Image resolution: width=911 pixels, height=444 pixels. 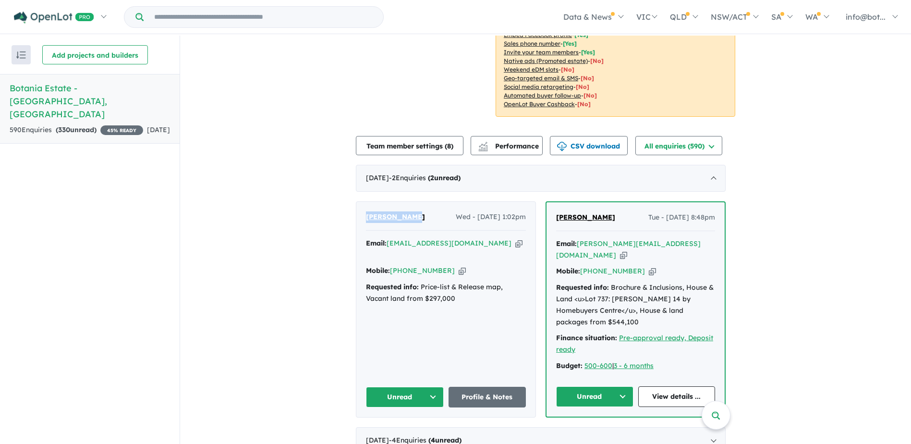 What do you see at coordinates (538, 86) in the screenshot?
I see `u: Social media retargeting` at bounding box center [538, 86].